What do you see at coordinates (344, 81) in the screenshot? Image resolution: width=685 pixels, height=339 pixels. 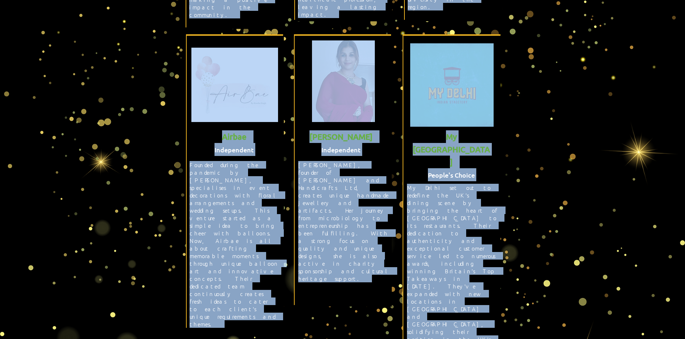 I see `img: Payal Singh.jpeg` at bounding box center [344, 81].